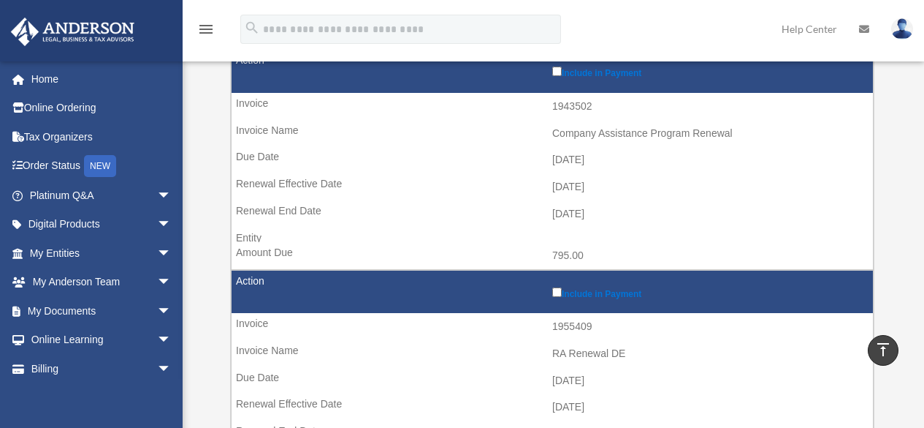 This screenshot has height=428, width=924. I want to click on img: Anderson Advisors Platinum Portal, so click(72, 31).